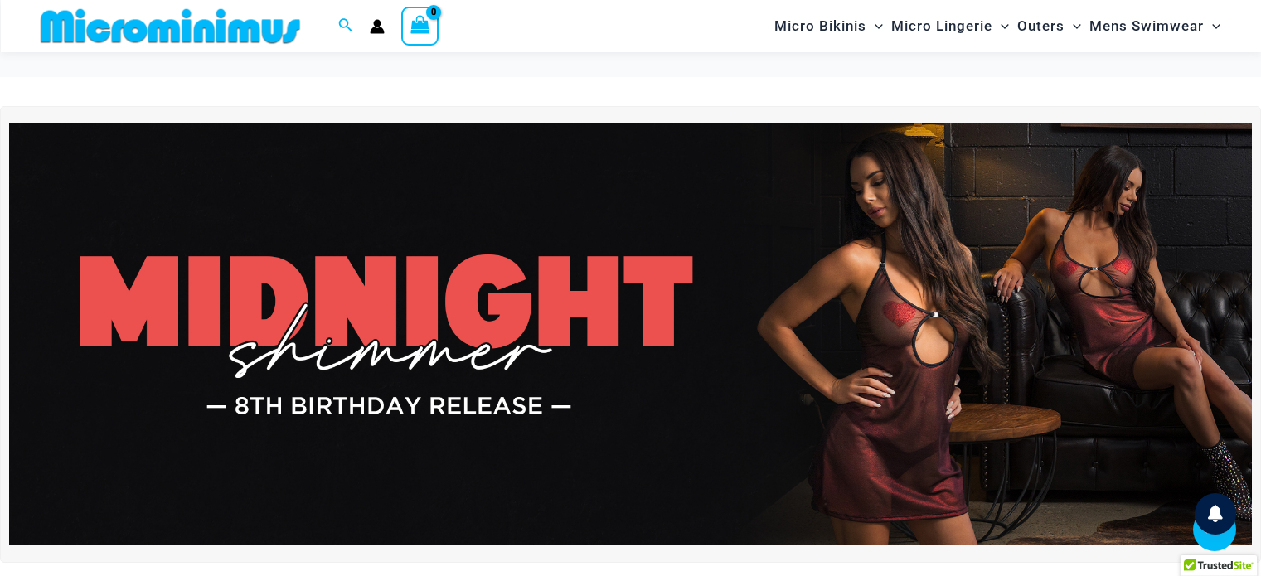  Describe the element at coordinates (377, 27) in the screenshot. I see `a: Account icon link` at that location.